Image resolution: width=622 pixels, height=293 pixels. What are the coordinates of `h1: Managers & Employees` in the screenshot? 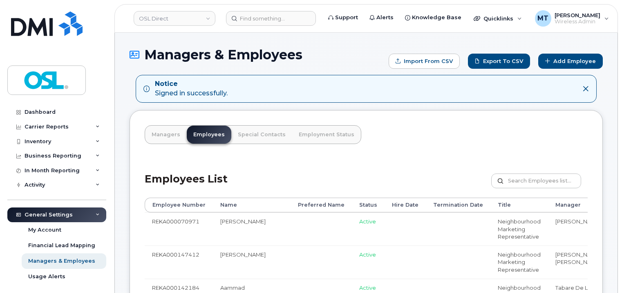 It's located at (257, 54).